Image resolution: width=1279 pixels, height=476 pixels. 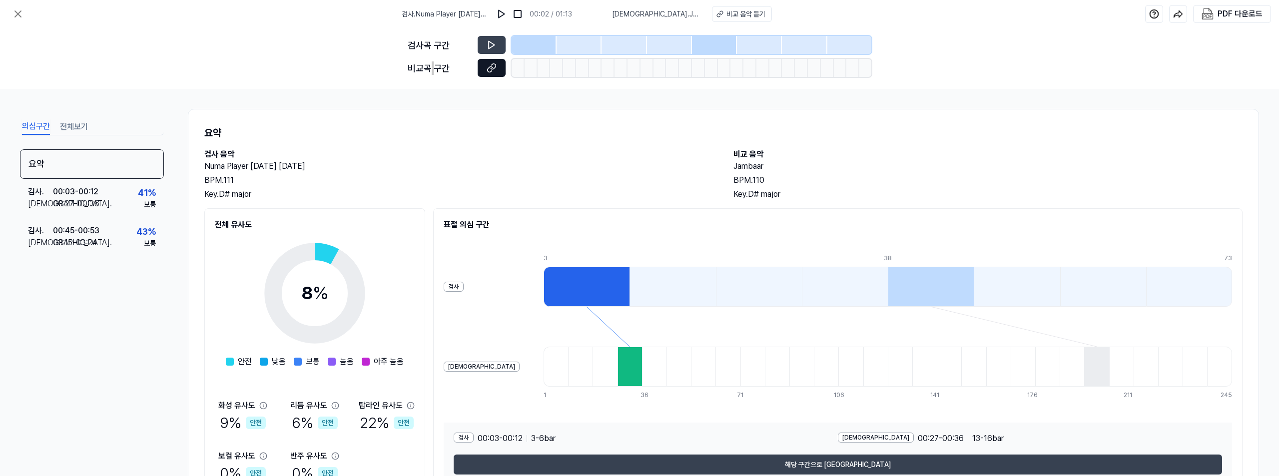 What do you see at coordinates (988, 180) in the screenshot?
I see `div: BPM. 110` at bounding box center [988, 180].